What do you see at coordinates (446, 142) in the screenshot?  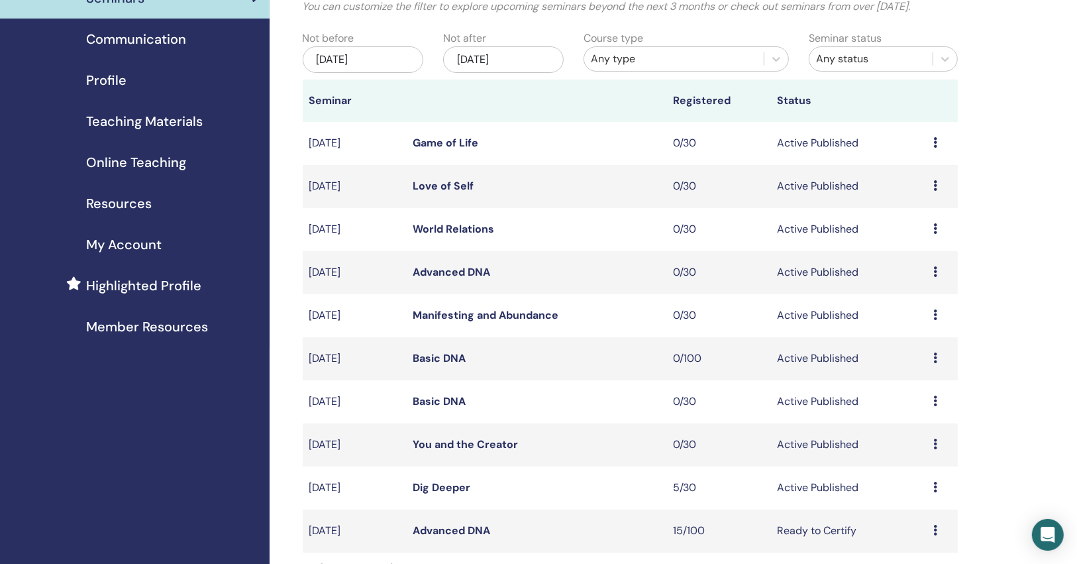 I see `a: Game of Life` at bounding box center [446, 142].